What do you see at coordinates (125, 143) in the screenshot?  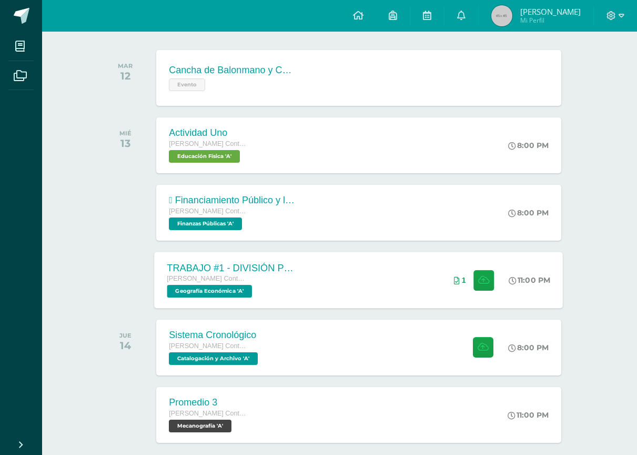 I see `div: 13` at bounding box center [125, 143].